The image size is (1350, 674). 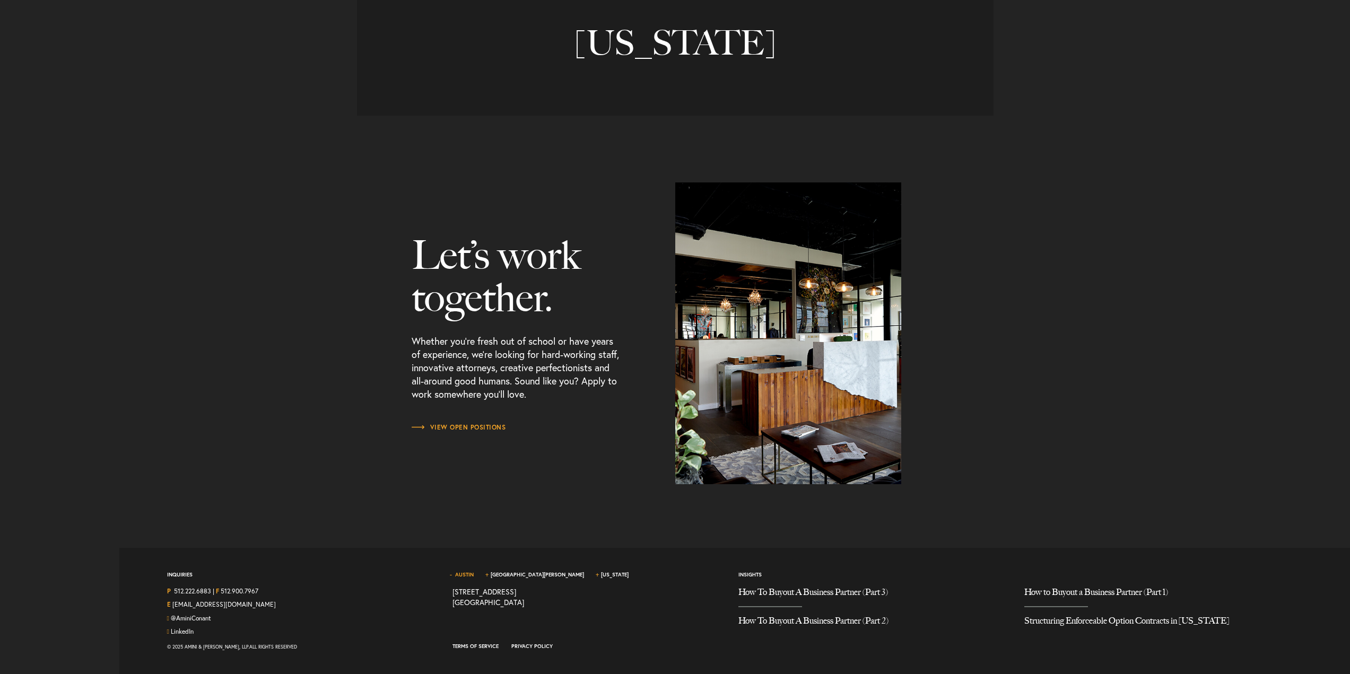 I want to click on a: Terms of Service, so click(x=475, y=646).